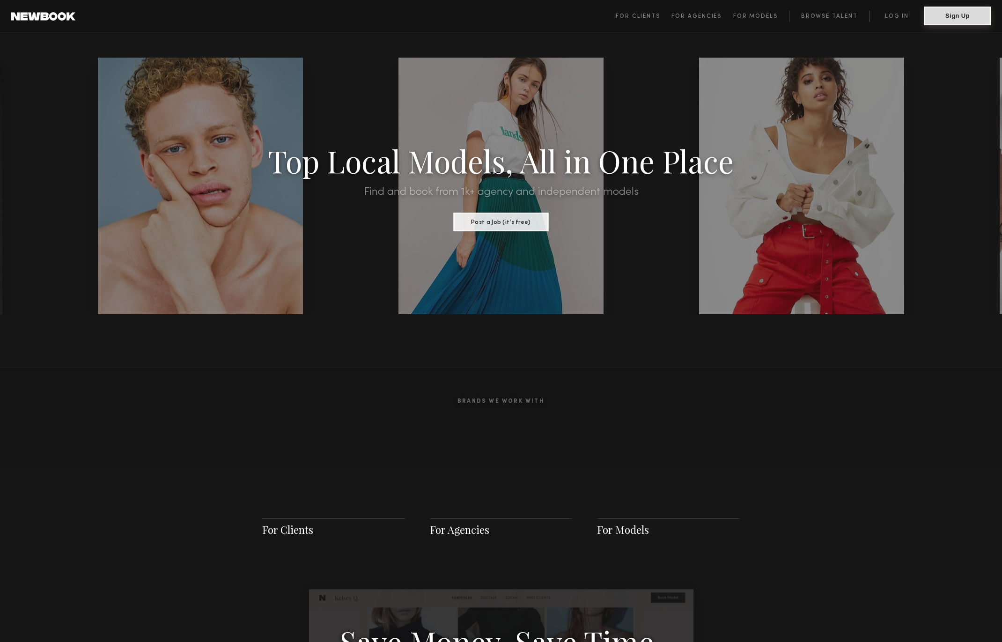  What do you see at coordinates (454, 436) in the screenshot?
I see `img: logo-colour-pop.svg` at bounding box center [454, 436].